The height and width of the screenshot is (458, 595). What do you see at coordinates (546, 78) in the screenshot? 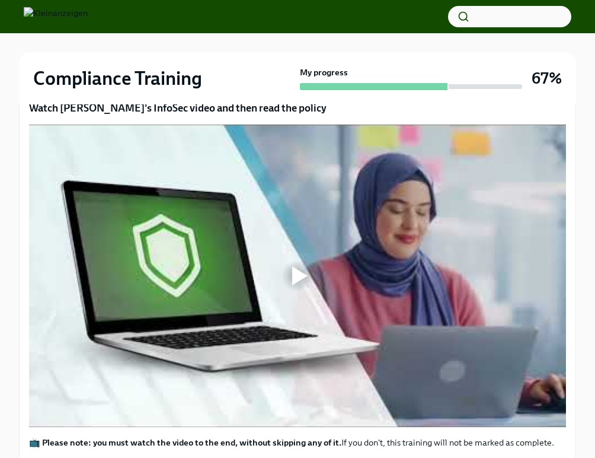
I see `h3: 67%` at bounding box center [546, 78].